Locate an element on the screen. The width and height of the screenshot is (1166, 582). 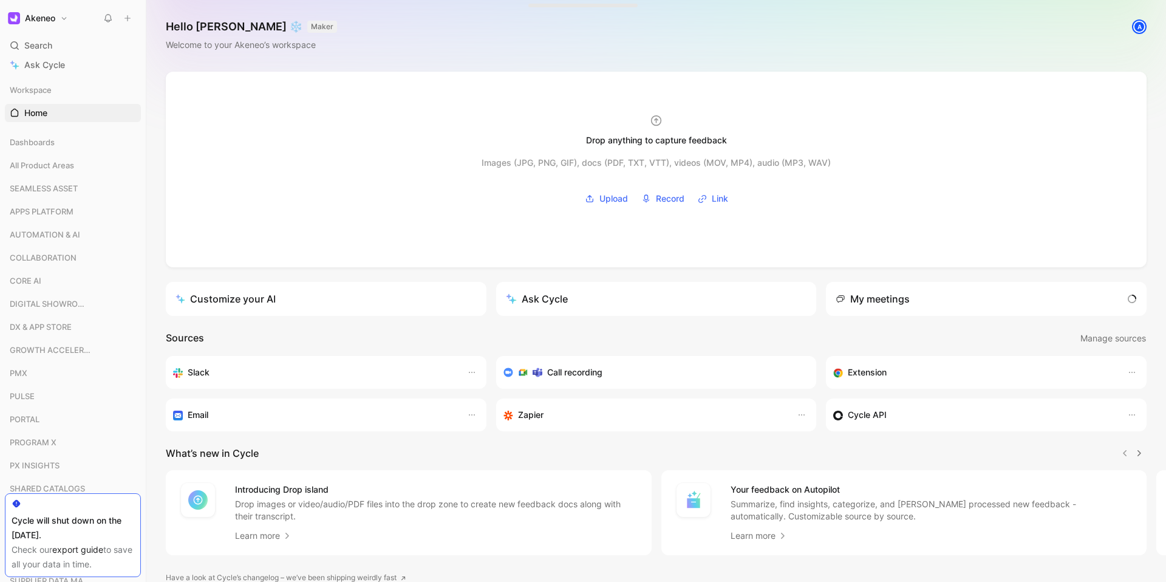
span: PROGRAM X is located at coordinates (33, 442).